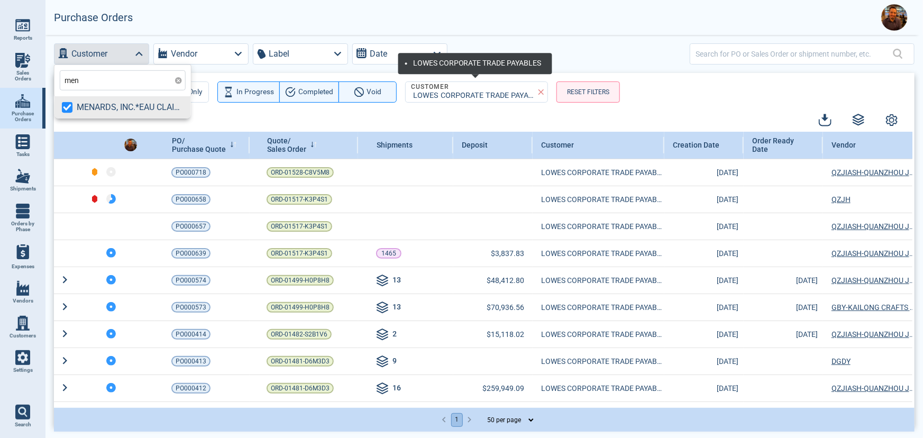 This screenshot has height=438, width=923. I want to click on span: Purchase Orders, so click(23, 116).